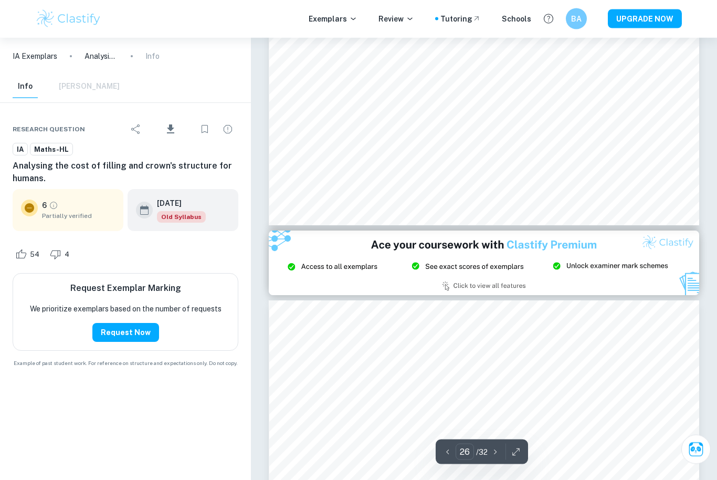 The height and width of the screenshot is (480, 717). I want to click on div: Schools, so click(517, 19).